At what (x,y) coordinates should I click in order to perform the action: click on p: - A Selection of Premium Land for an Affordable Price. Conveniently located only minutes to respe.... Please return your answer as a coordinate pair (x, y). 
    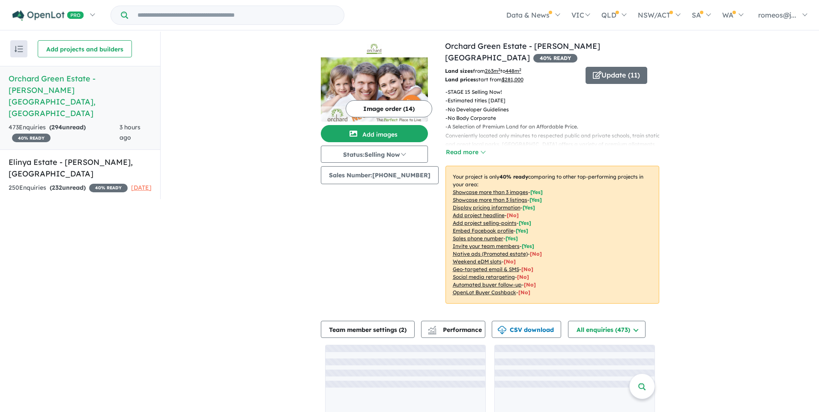
    Looking at the image, I should click on (555, 201).